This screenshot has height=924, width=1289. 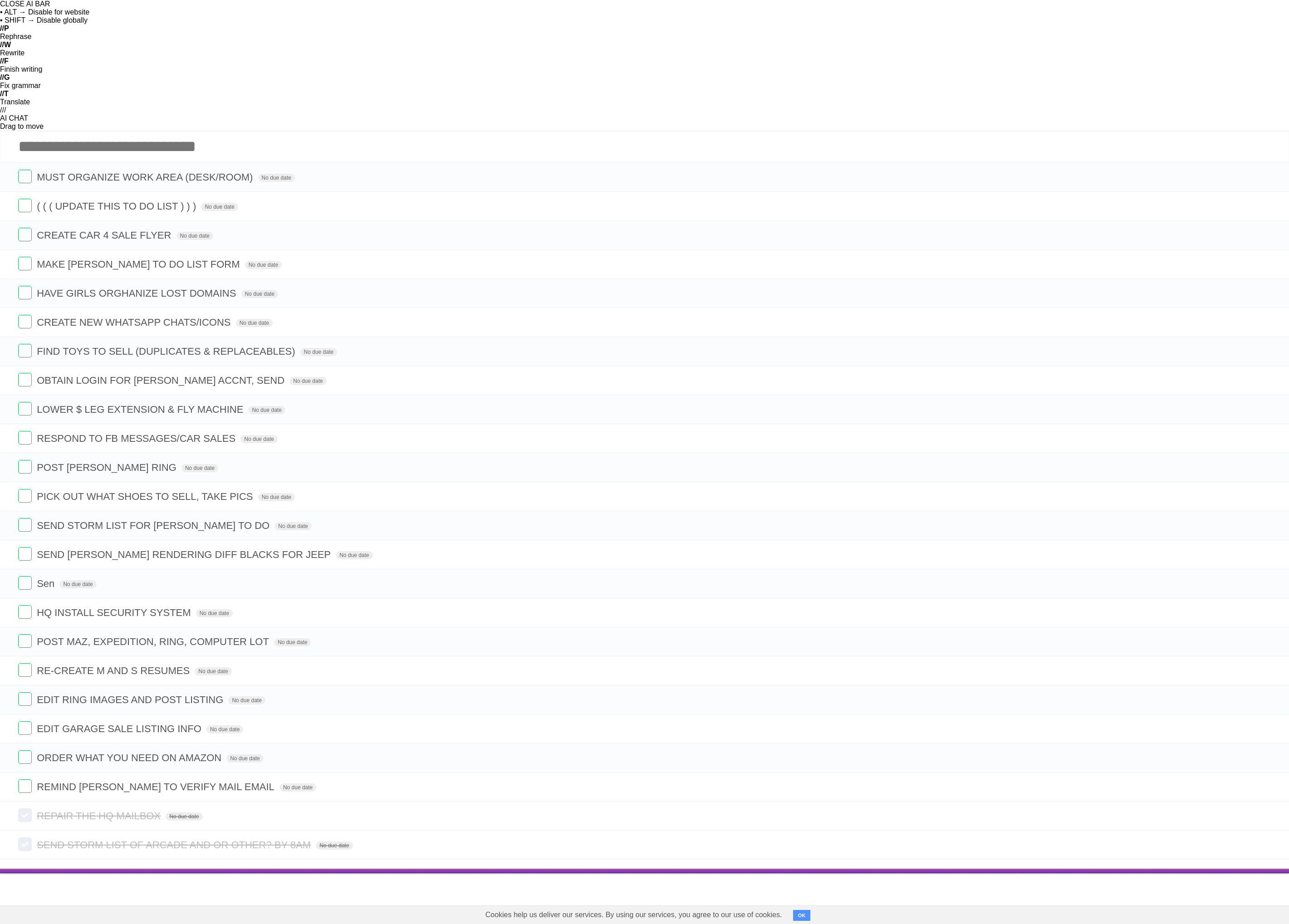 I want to click on span: ( ( ( UPDATE THIS TO DO LIST ) ) ), so click(x=118, y=206).